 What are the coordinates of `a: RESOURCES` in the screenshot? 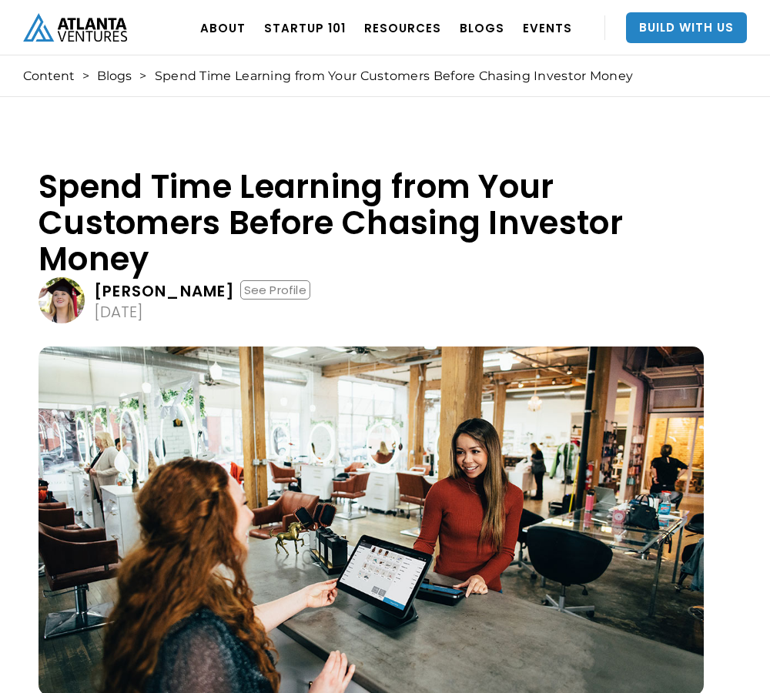 It's located at (403, 28).